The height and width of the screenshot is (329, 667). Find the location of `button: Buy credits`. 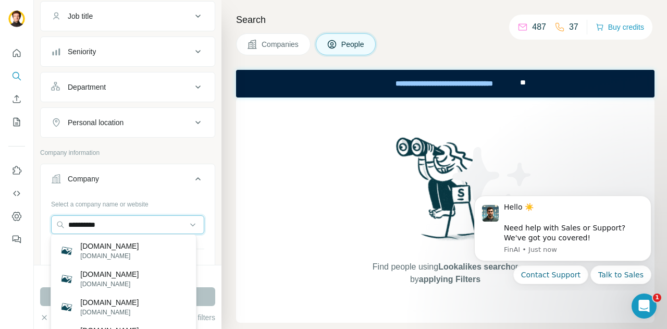

button: Buy credits is located at coordinates (619, 27).